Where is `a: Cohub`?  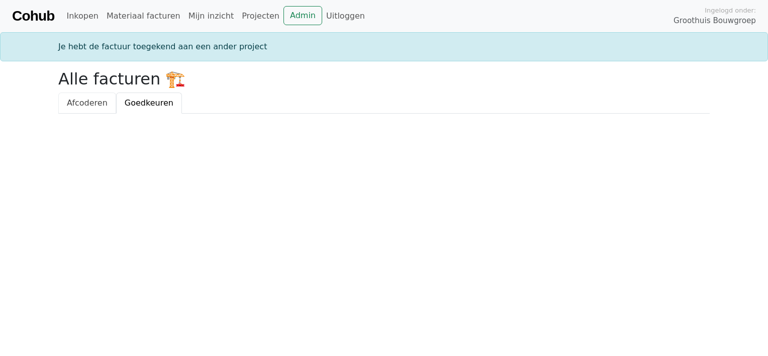
a: Cohub is located at coordinates (33, 16).